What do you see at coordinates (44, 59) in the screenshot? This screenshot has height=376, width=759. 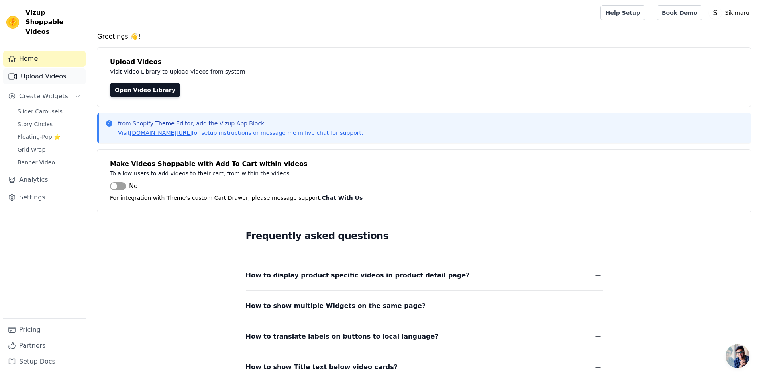 I see `a: Home` at bounding box center [44, 59].